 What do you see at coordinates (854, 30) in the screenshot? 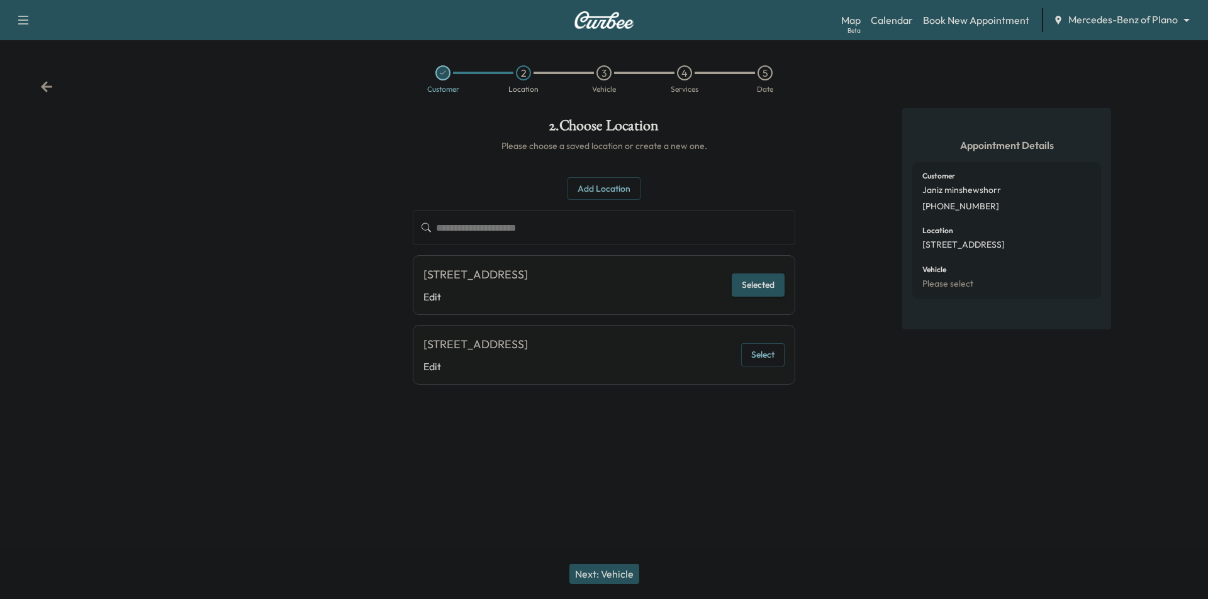
I see `div: Beta` at bounding box center [854, 30].